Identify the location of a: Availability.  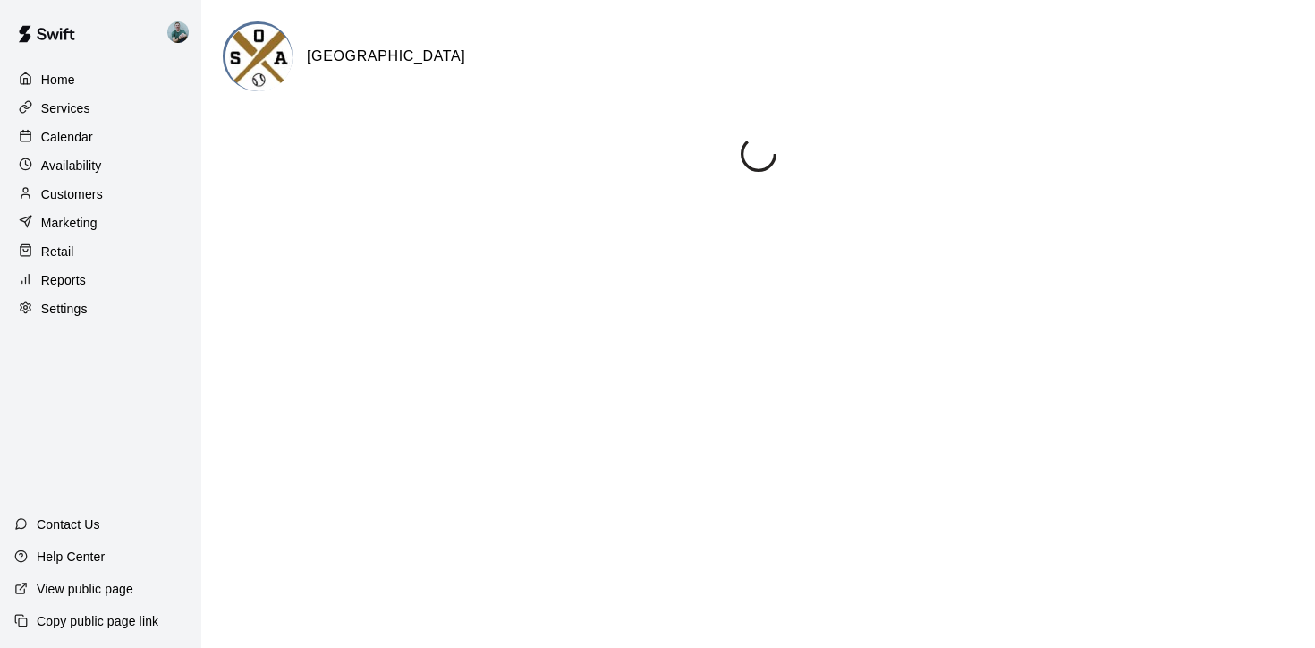
(100, 166).